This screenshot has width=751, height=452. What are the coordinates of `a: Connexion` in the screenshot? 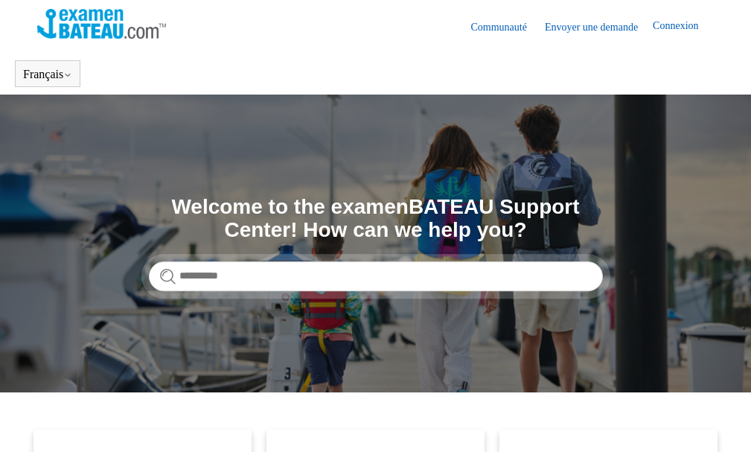 It's located at (682, 27).